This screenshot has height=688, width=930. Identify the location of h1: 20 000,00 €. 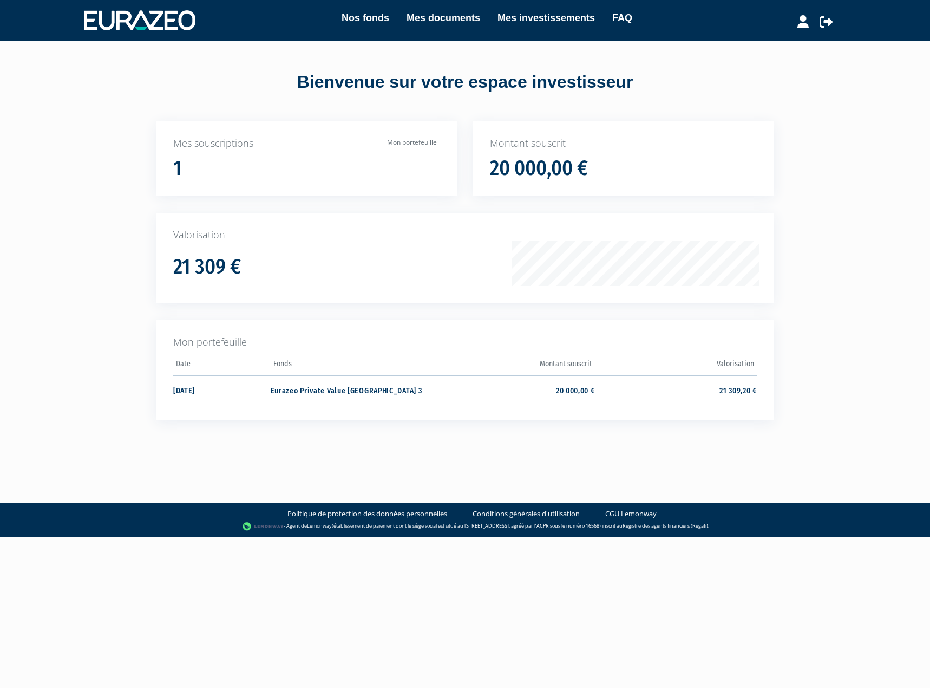
(539, 168).